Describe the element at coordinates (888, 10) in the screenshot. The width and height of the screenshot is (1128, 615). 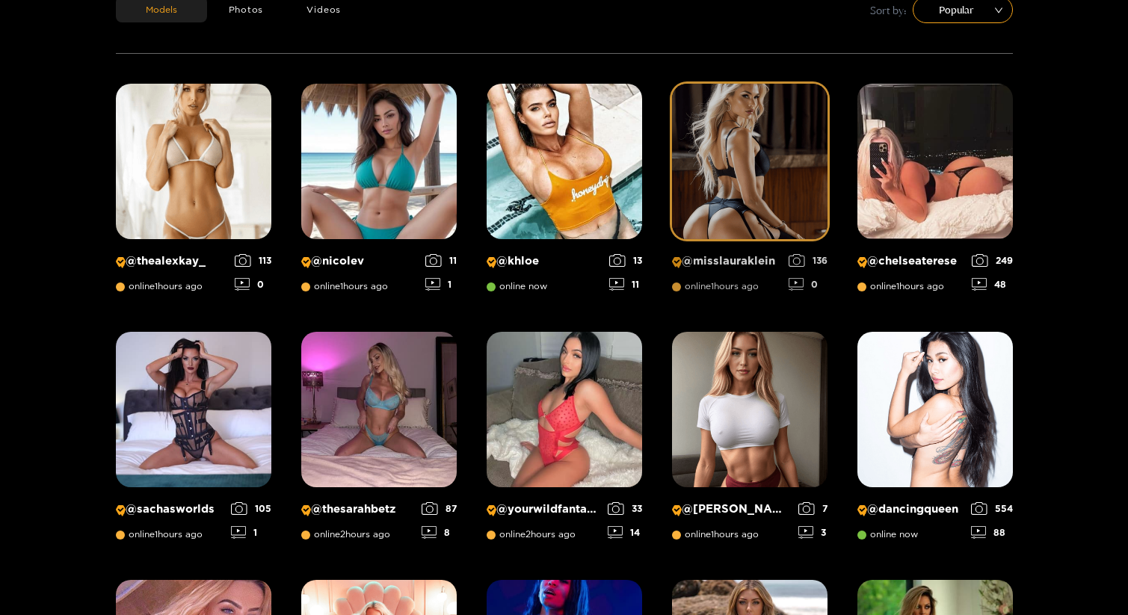
I see `span: Sort by:` at that location.